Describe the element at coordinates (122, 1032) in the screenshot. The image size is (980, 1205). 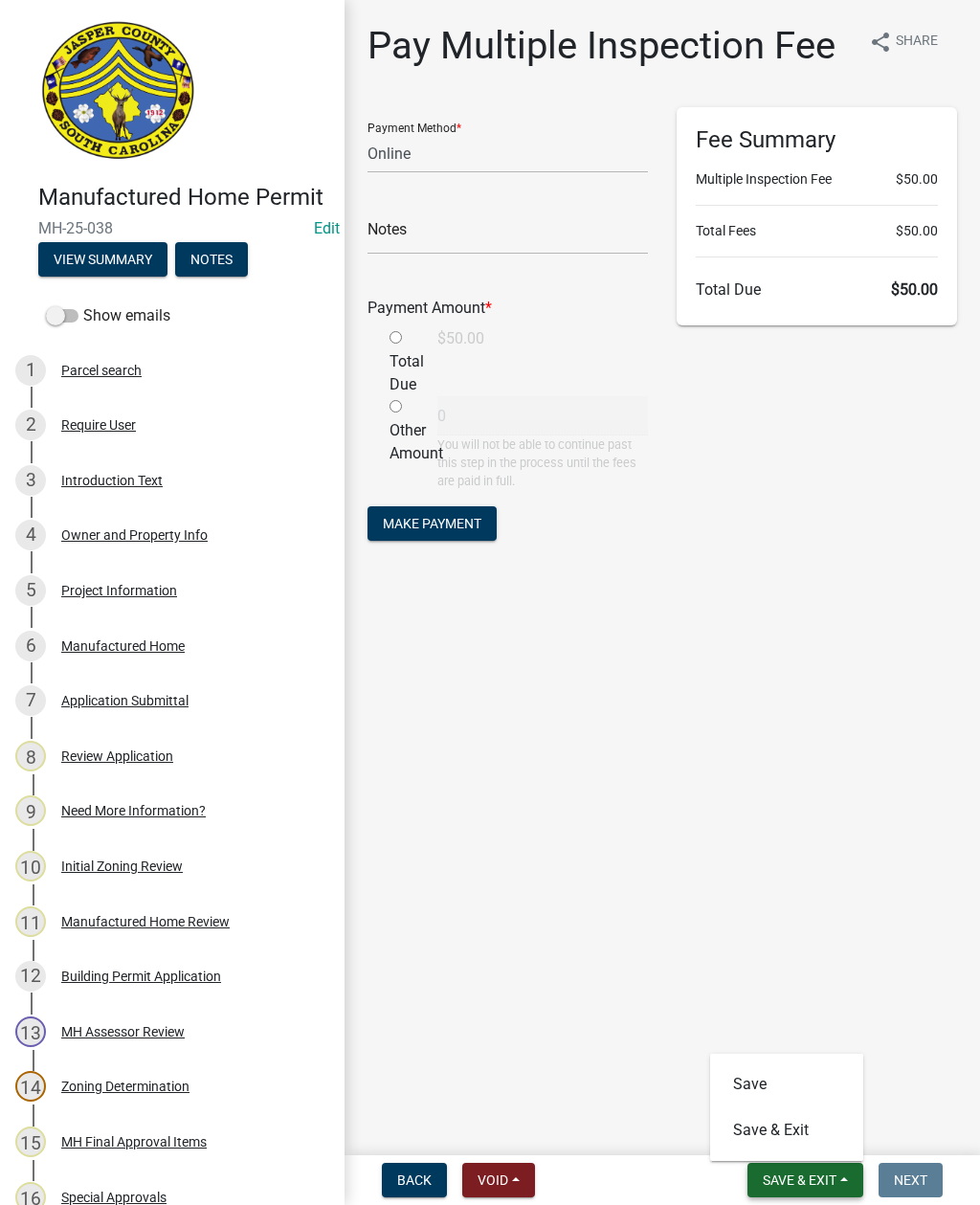
I see `div: MH Assessor Review` at that location.